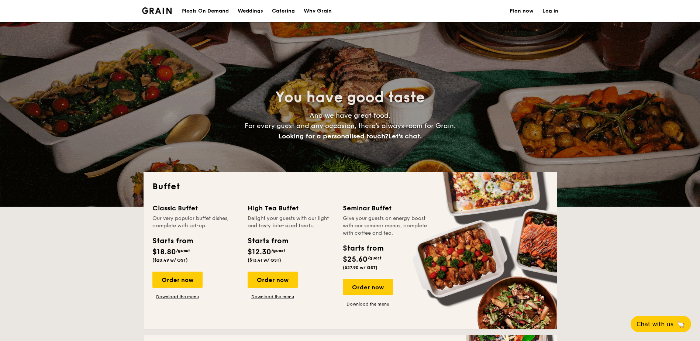  I want to click on span: You have good taste, so click(350, 97).